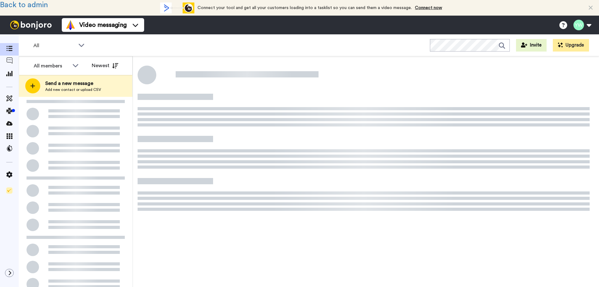 This screenshot has width=599, height=287. What do you see at coordinates (532, 45) in the screenshot?
I see `a: Invite` at bounding box center [532, 45].